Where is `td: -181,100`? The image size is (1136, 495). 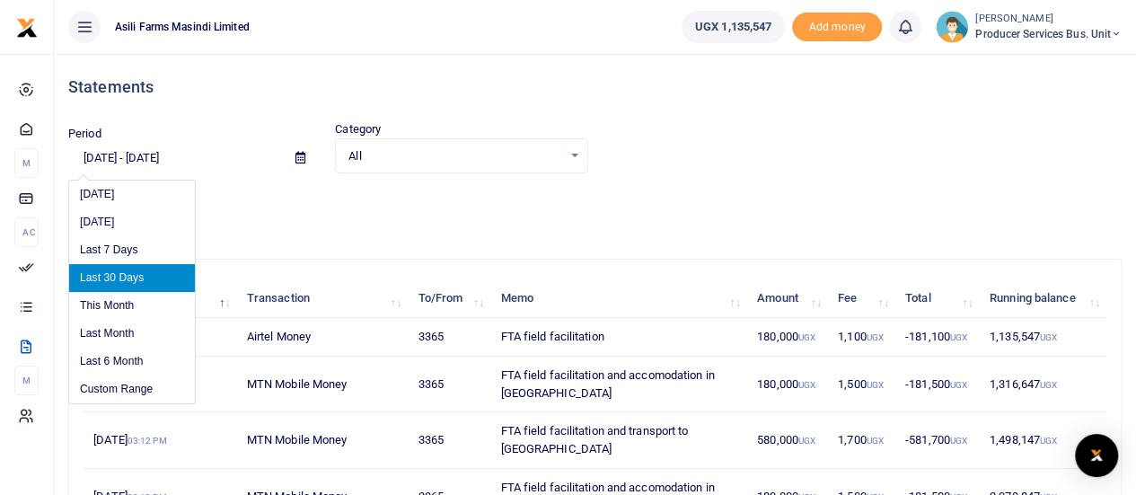
td: -181,100 is located at coordinates (937, 337).